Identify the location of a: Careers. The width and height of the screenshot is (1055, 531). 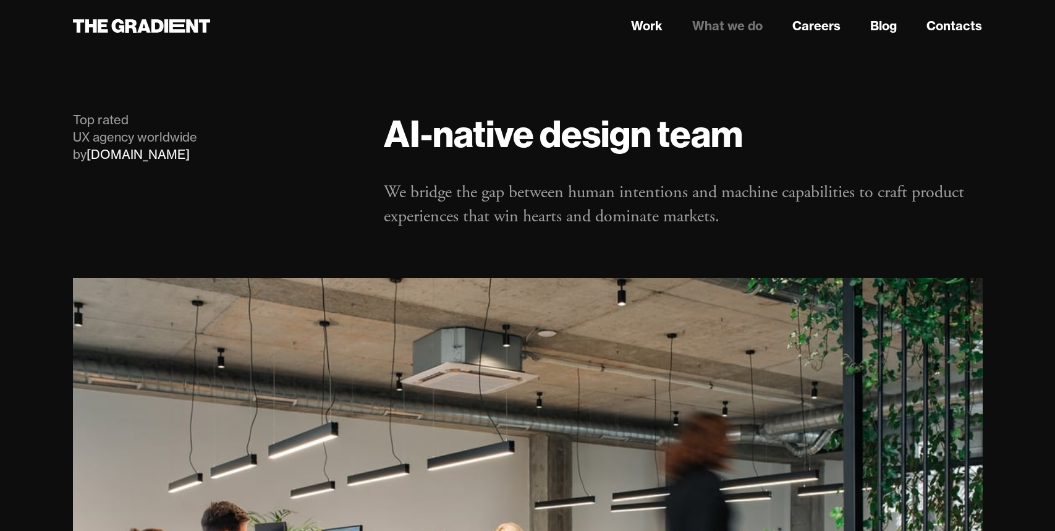
(817, 26).